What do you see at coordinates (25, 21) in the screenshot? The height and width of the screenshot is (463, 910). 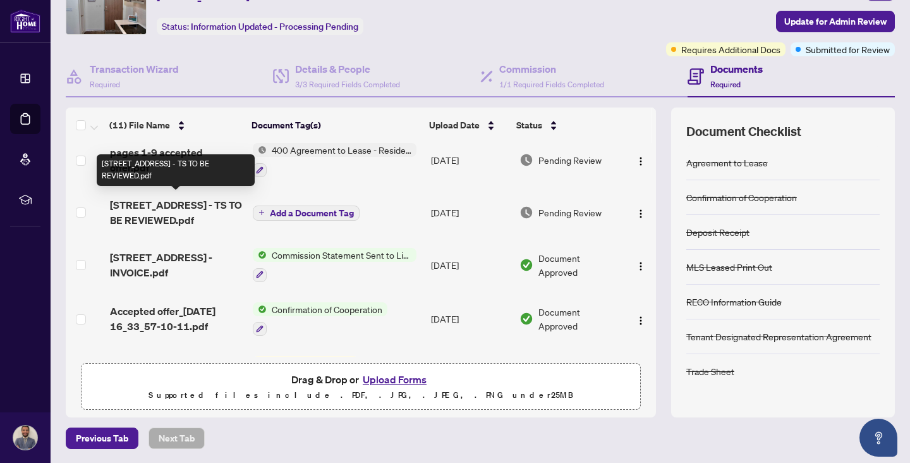 I see `img: logo` at bounding box center [25, 21].